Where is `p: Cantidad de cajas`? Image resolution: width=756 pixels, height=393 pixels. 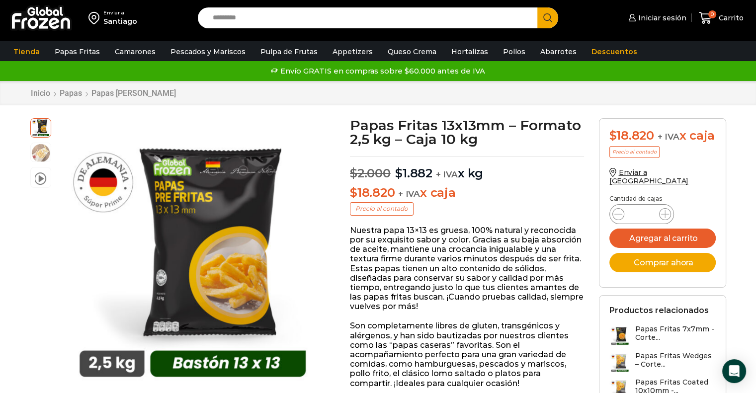
p: Cantidad de cajas is located at coordinates (663, 199).